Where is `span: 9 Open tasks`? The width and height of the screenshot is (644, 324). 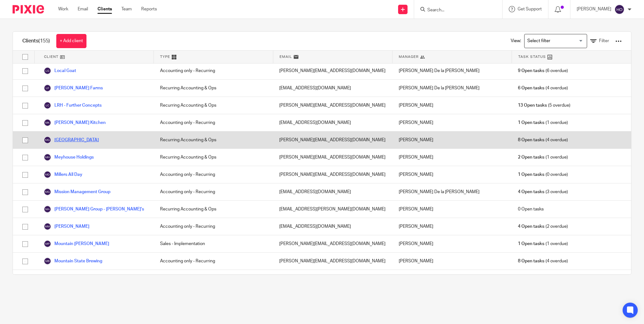 span: 9 Open tasks is located at coordinates (531, 71).